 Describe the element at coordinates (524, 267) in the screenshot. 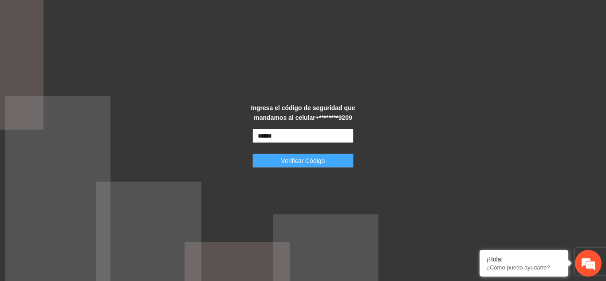

I see `p: ¿Cómo puedo ayudarte?` at that location.